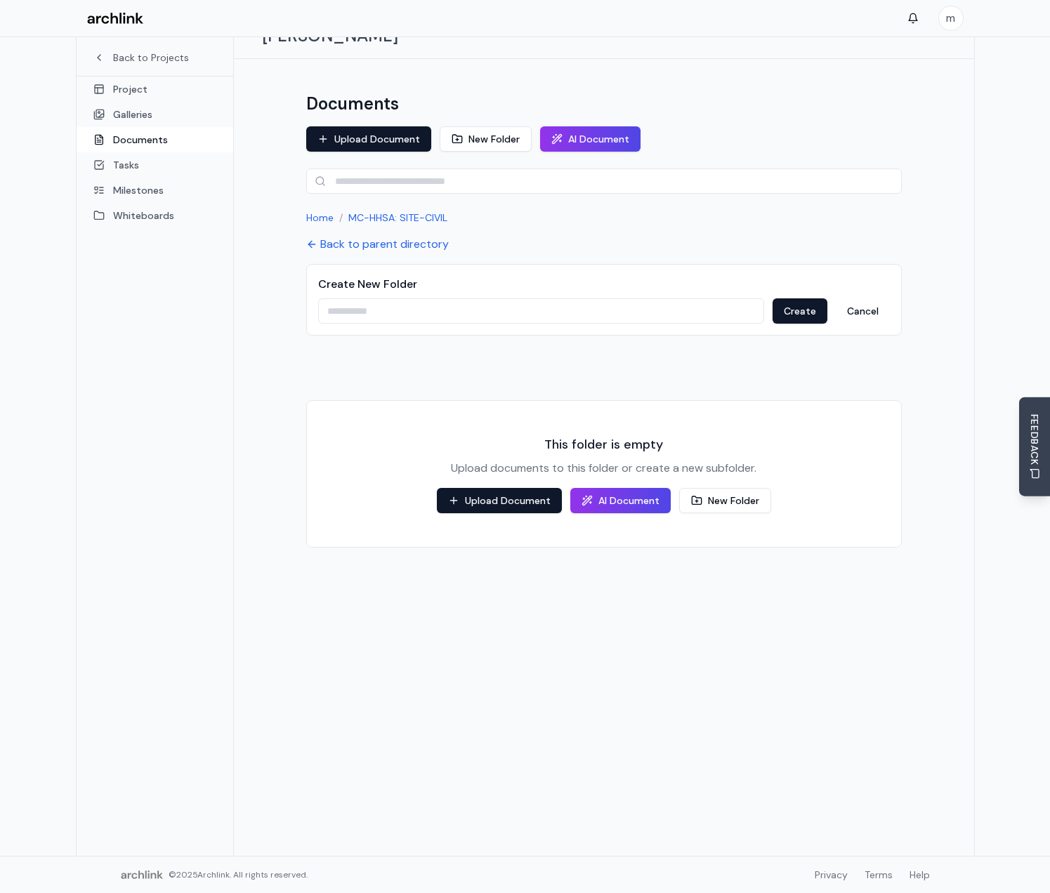 This screenshot has height=893, width=1050. I want to click on span: © 2025 Archlink. All rights reserved., so click(238, 875).